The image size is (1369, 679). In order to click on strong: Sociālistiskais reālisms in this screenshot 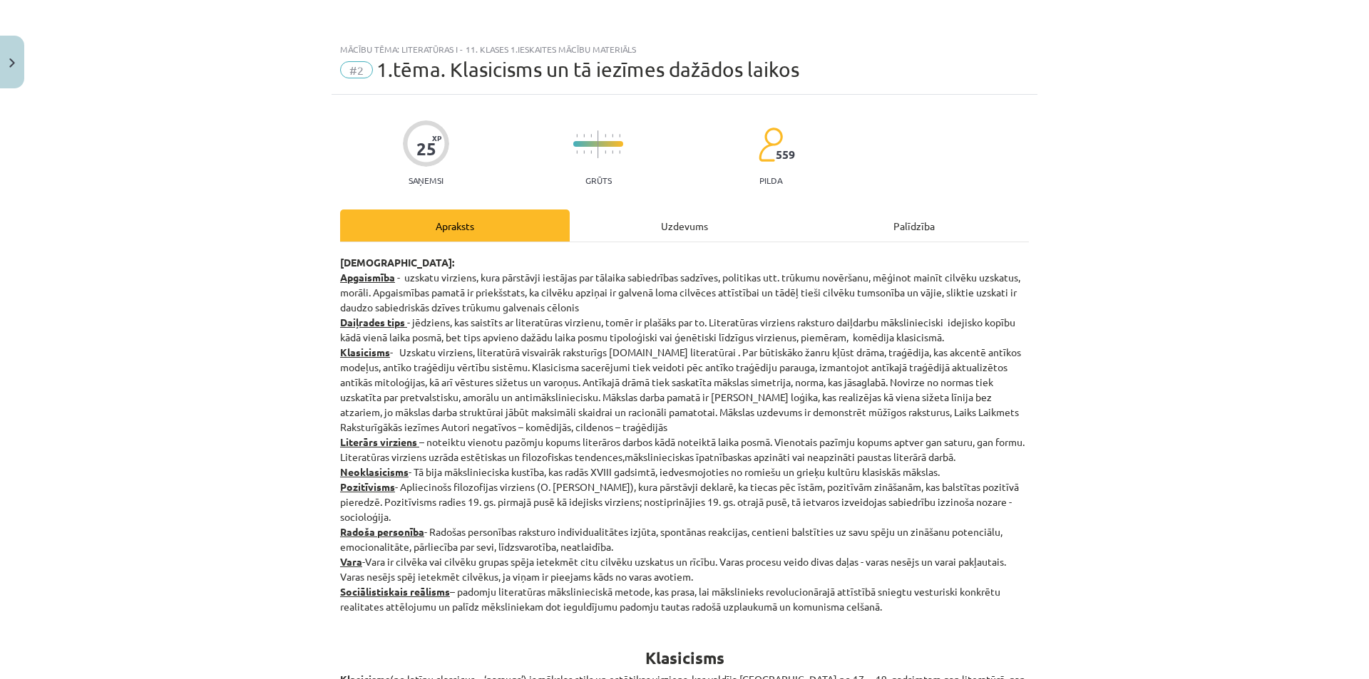, I will do `click(395, 592)`.